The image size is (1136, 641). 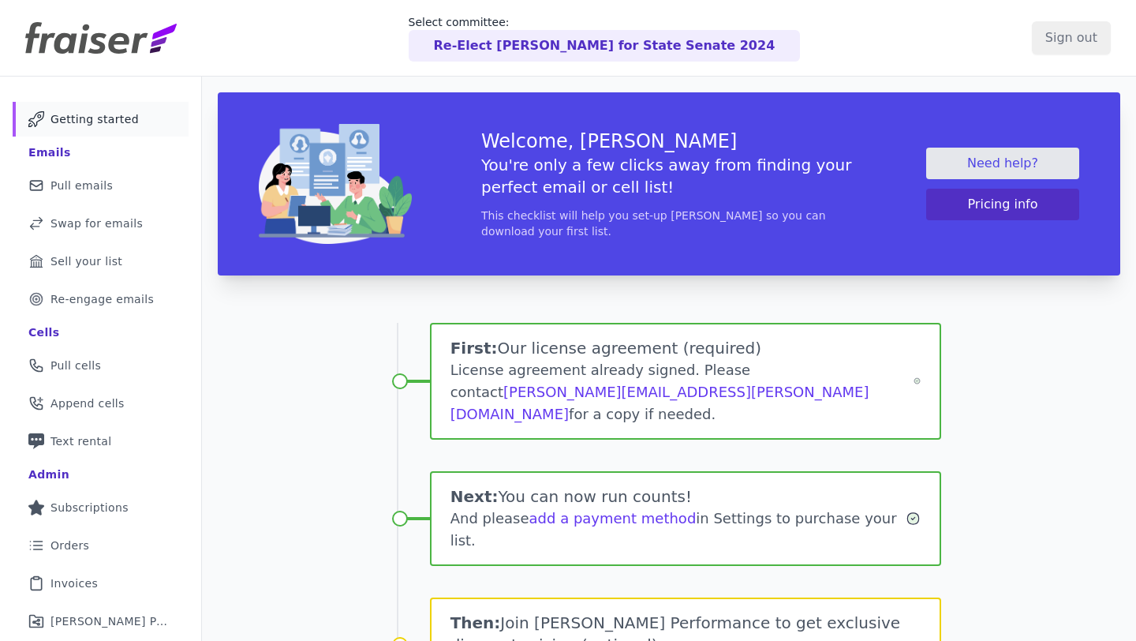 I want to click on h1: Our license agreement (required), so click(x=682, y=348).